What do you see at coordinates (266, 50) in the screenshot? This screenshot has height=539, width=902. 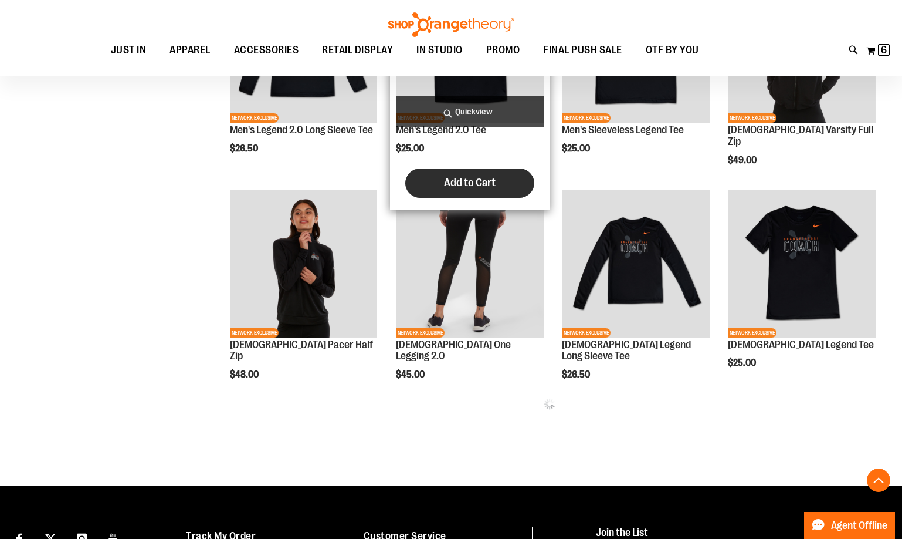 I see `a: ACCESSORIES` at bounding box center [266, 50].